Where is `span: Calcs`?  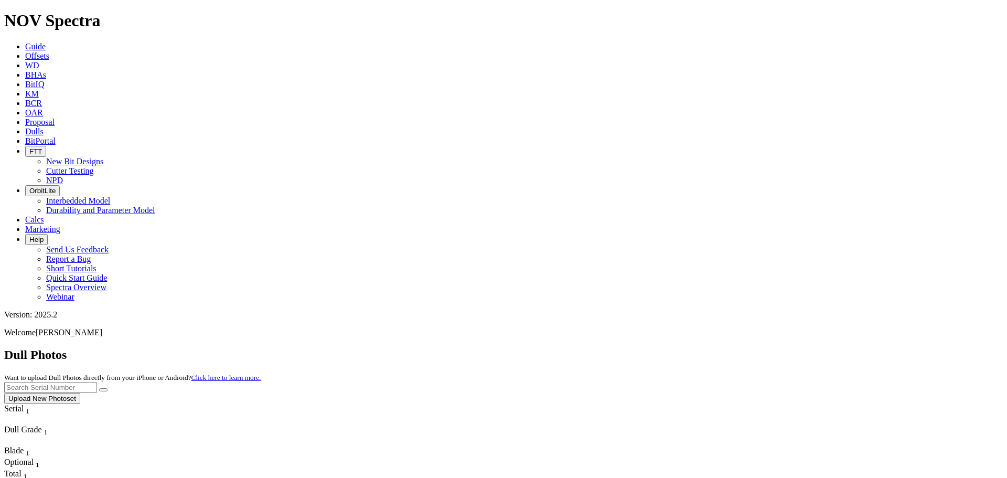 span: Calcs is located at coordinates (35, 219).